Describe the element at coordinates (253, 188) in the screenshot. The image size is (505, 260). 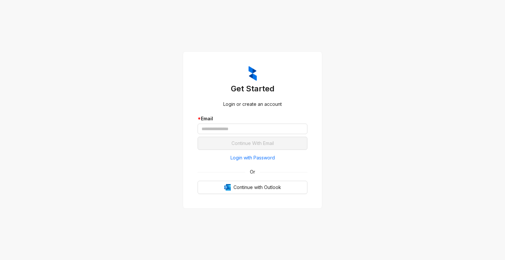
I see `button: OutlookContinue with Outlook` at that location.